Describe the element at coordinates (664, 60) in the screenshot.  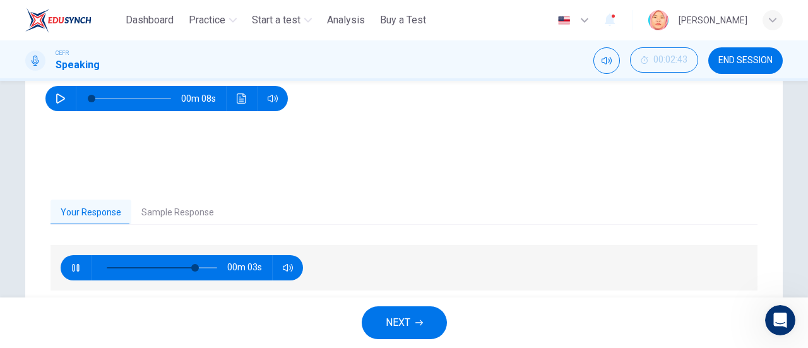
I see `button: 00:02:43` at that location.